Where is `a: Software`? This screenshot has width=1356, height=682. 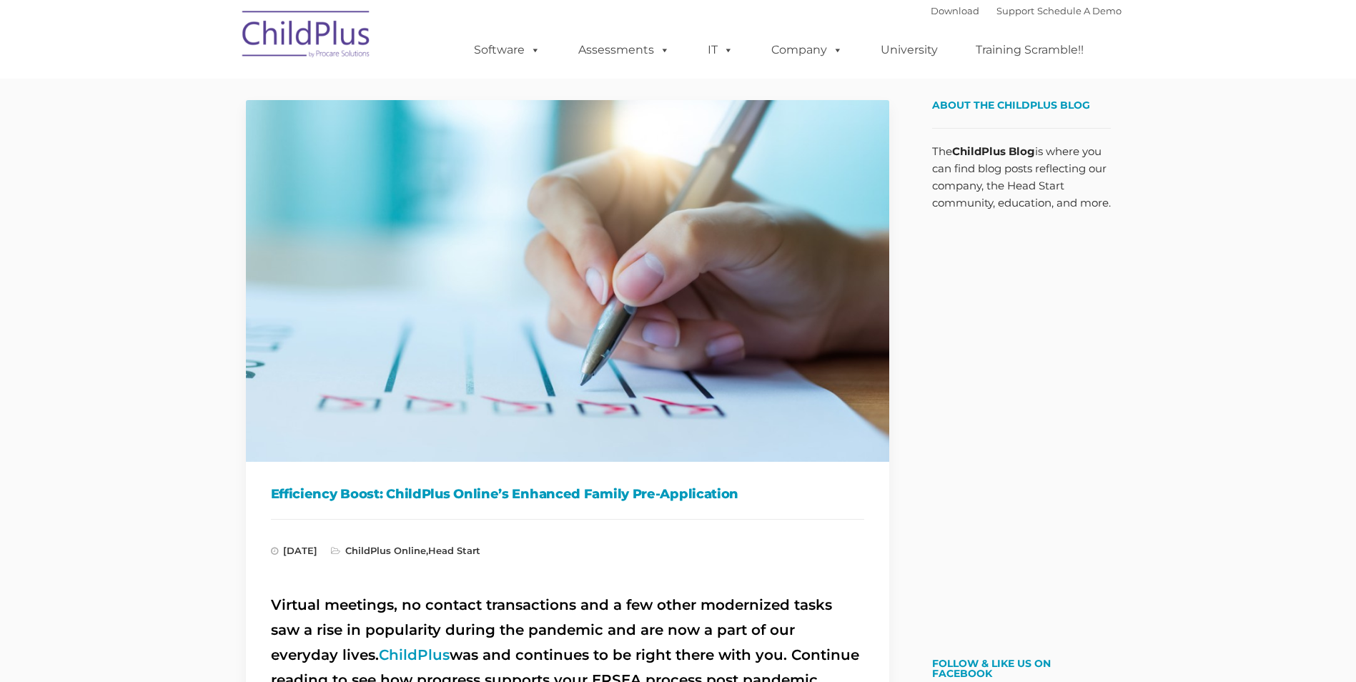
a: Software is located at coordinates (507, 50).